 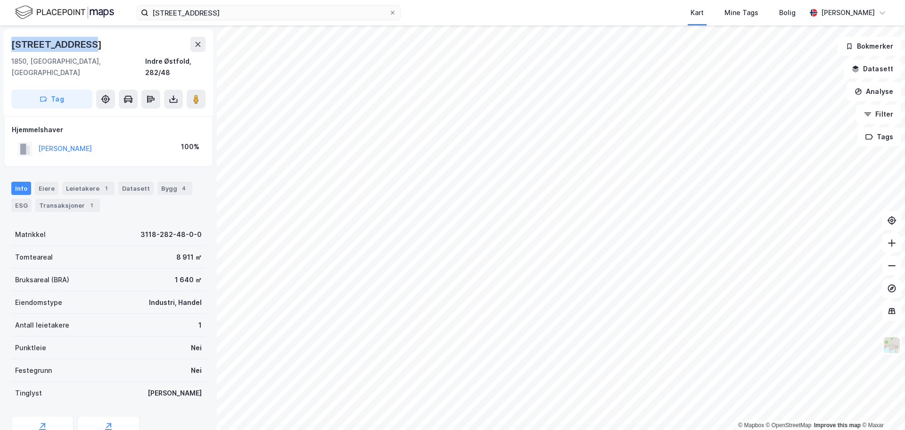 I want to click on a: Improve this map, so click(x=837, y=425).